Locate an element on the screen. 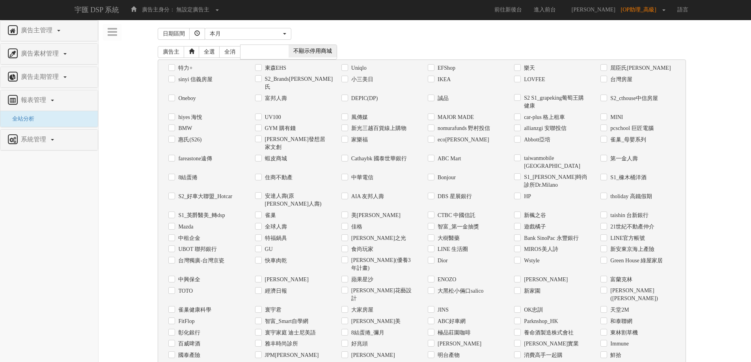  label: nomurafunds 野村投信 is located at coordinates (463, 128).